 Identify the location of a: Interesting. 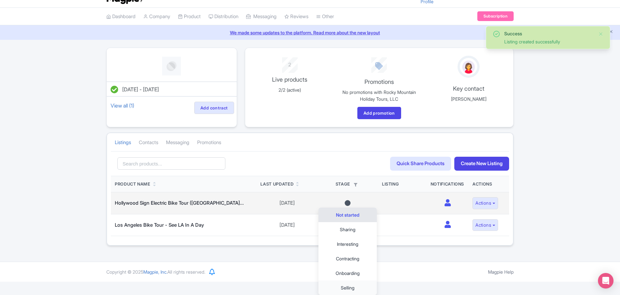
(347, 244).